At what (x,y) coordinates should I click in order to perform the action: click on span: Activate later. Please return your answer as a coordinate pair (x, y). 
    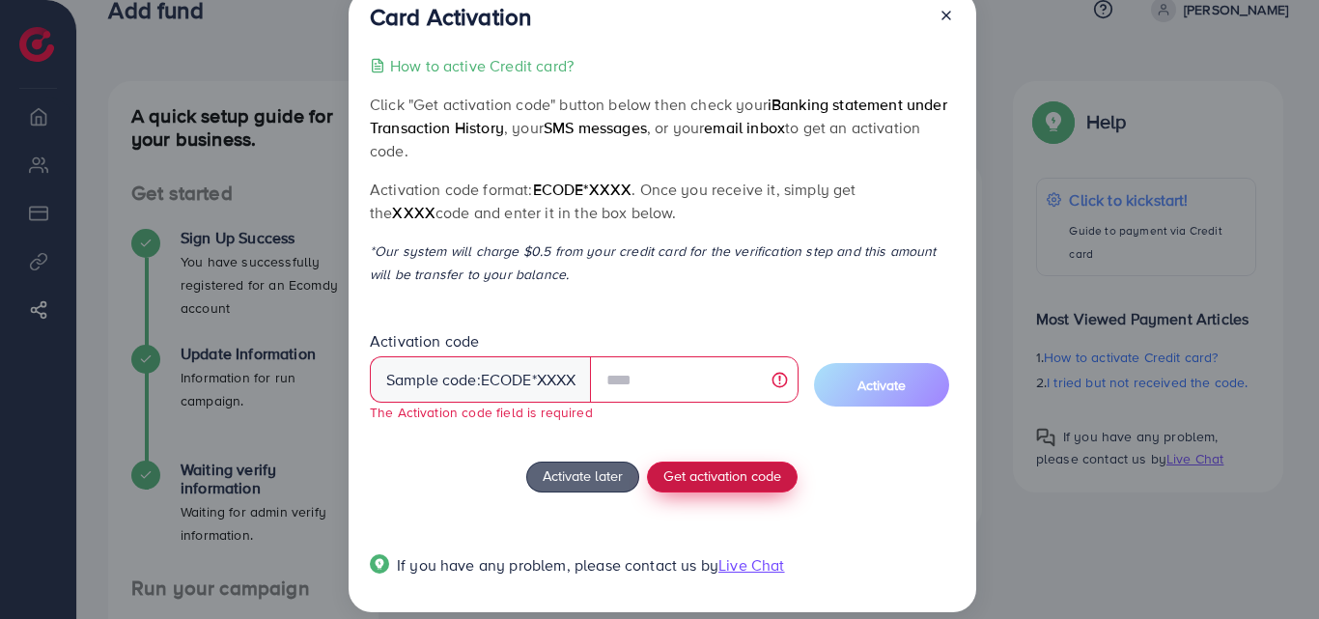
    Looking at the image, I should click on (582, 475).